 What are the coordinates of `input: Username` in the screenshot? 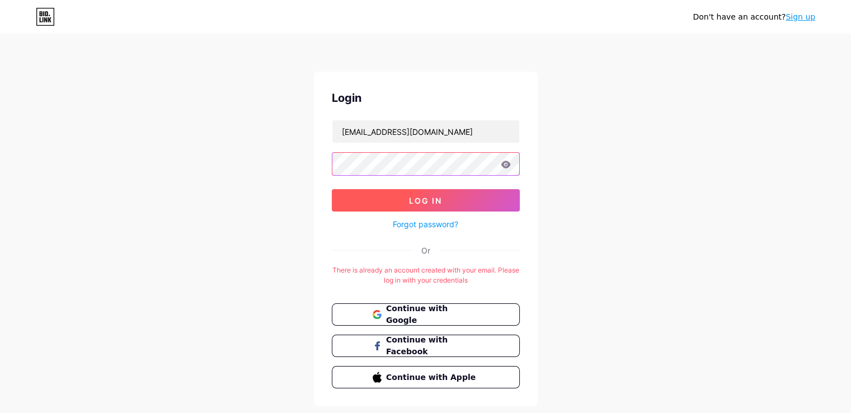 It's located at (426, 132).